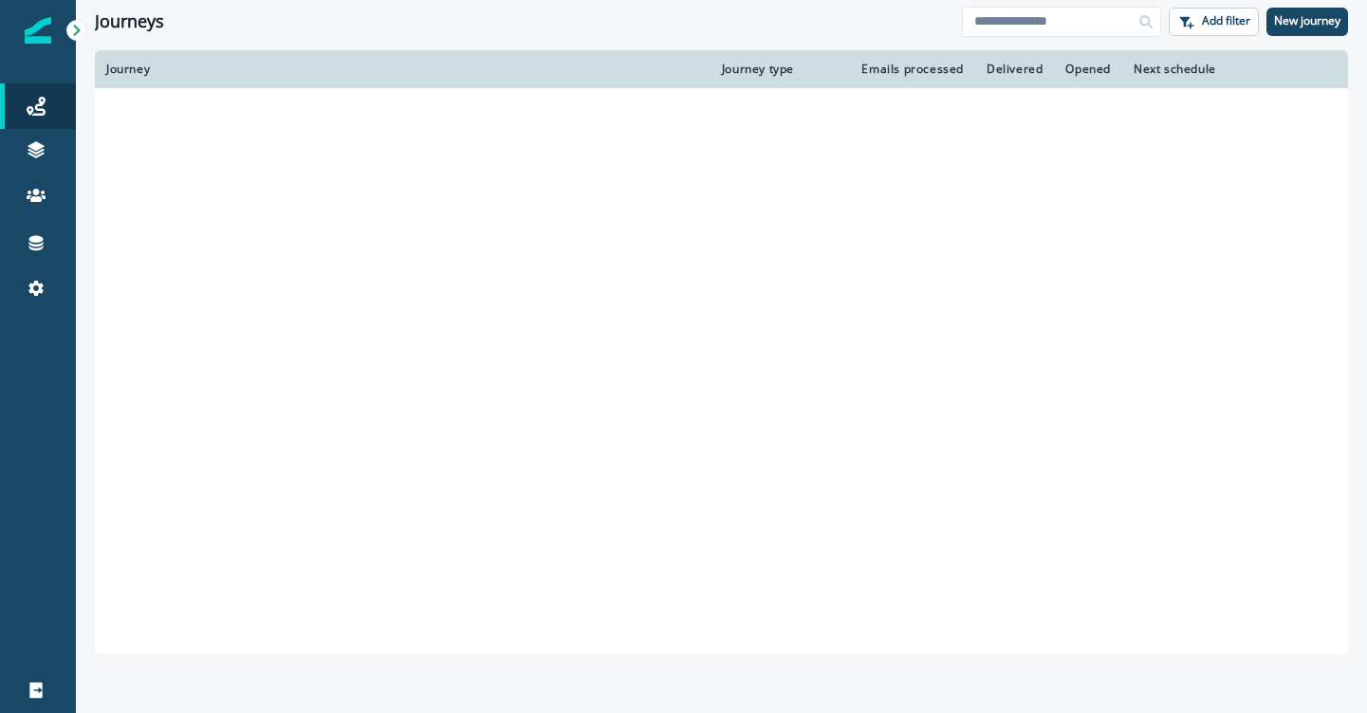 The image size is (1367, 713). What do you see at coordinates (1212, 69) in the screenshot?
I see `div: Next schedule` at bounding box center [1212, 69].